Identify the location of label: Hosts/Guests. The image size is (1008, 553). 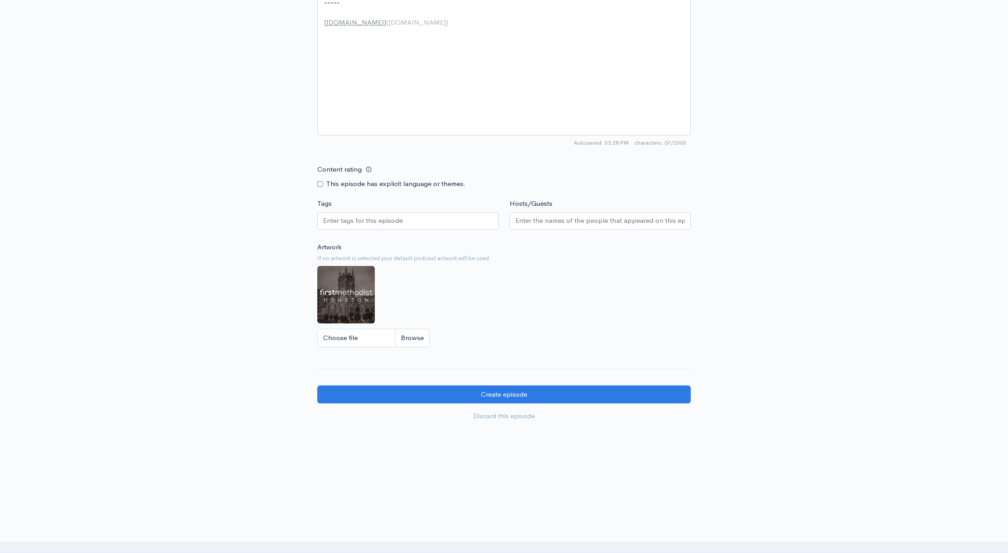
(531, 204).